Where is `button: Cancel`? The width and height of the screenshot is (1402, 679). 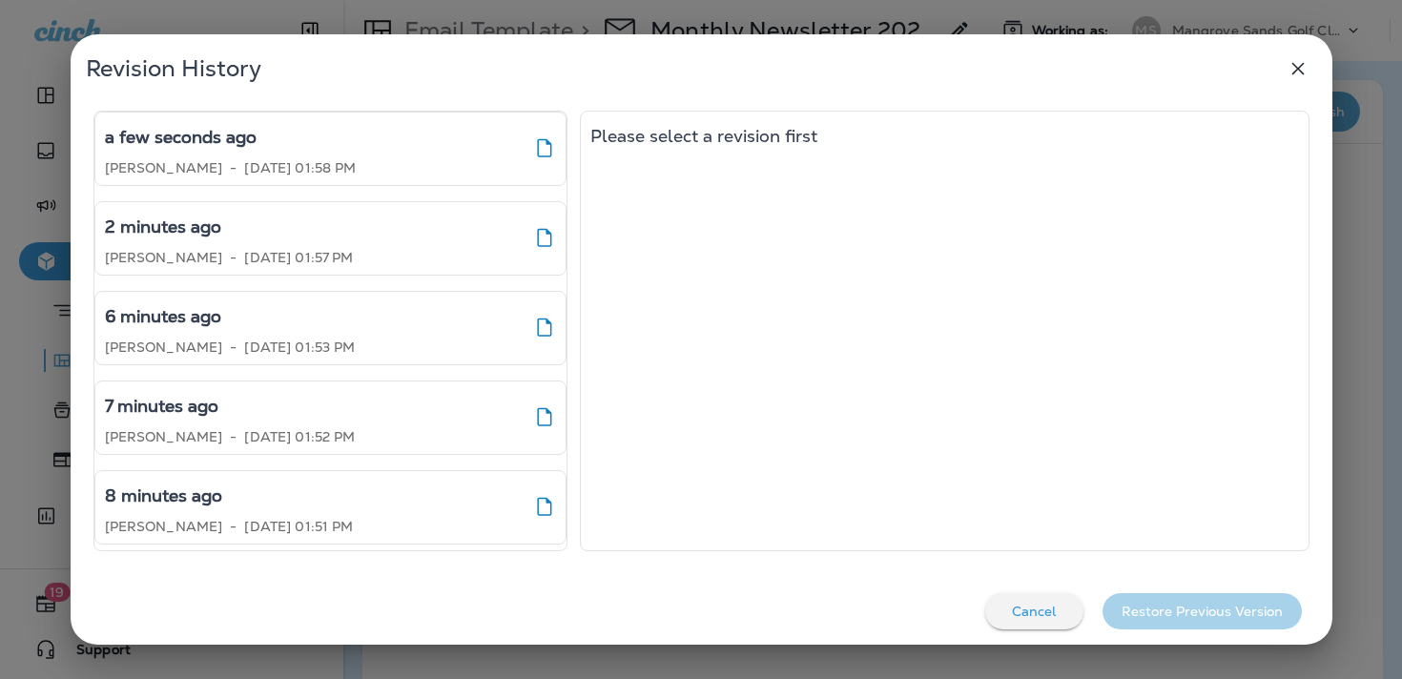 button: Cancel is located at coordinates (1034, 611).